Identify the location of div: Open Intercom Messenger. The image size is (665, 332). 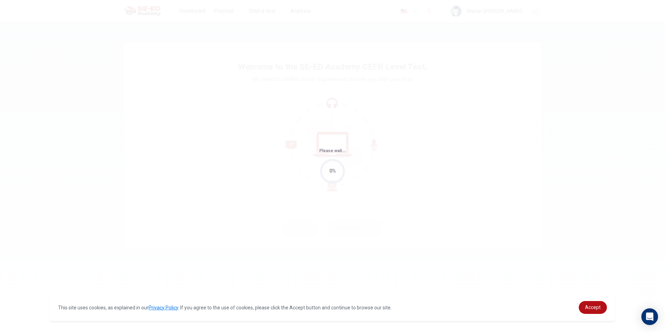
(650, 317).